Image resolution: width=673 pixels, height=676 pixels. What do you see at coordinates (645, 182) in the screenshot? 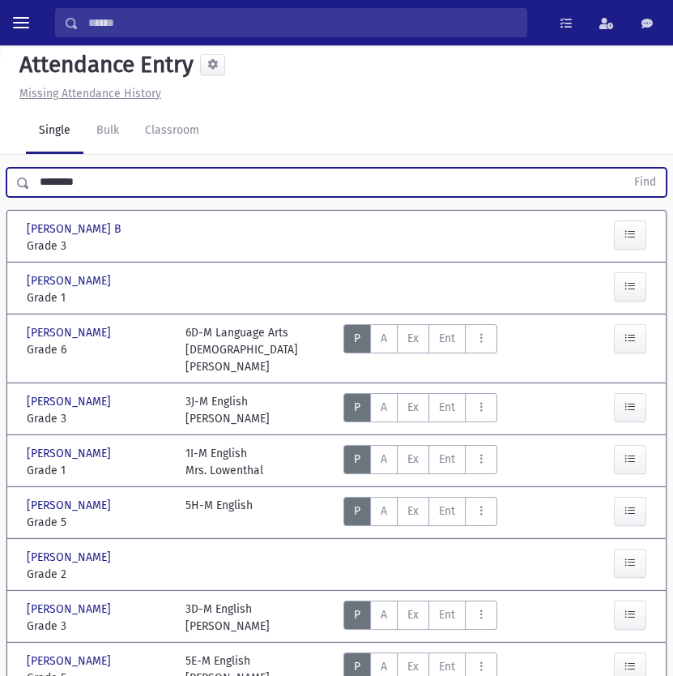
I see `button: Find` at bounding box center [645, 182].